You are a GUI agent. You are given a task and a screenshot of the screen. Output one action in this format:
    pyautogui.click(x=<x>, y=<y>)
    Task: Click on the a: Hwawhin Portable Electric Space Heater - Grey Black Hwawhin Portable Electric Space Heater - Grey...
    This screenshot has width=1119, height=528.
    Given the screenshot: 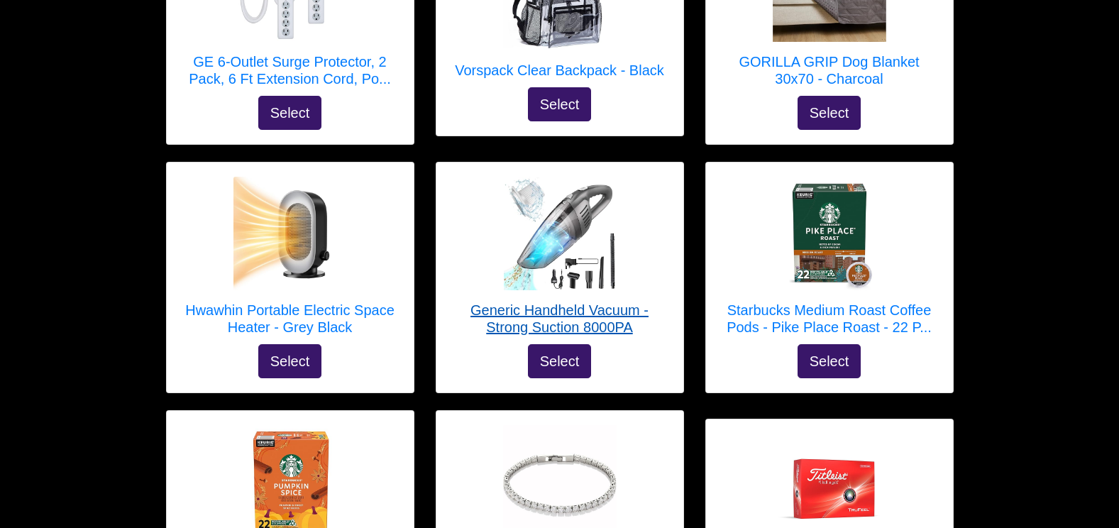 What is the action you would take?
    pyautogui.click(x=290, y=260)
    